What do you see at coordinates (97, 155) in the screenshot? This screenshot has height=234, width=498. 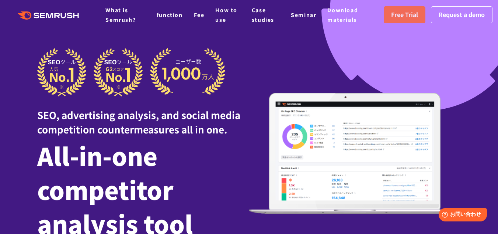 I see `font: All-in-one` at bounding box center [97, 155].